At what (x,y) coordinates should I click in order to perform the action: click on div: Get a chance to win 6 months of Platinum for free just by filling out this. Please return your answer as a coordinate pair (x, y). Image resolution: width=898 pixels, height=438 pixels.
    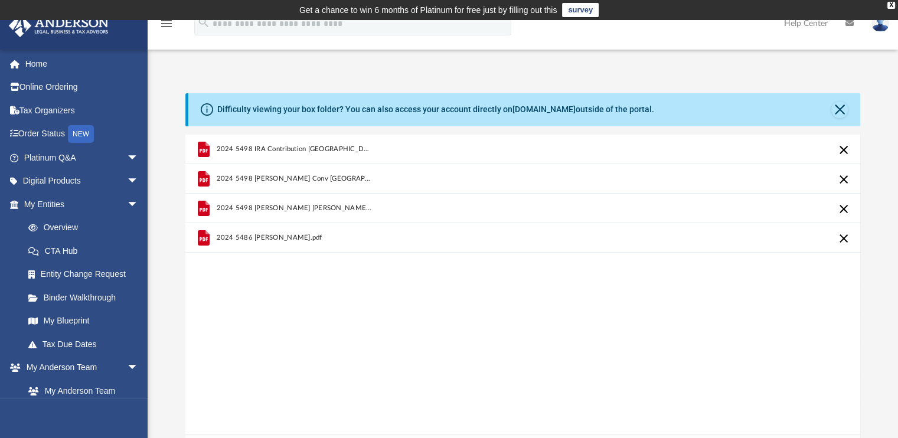
    Looking at the image, I should click on (428, 10).